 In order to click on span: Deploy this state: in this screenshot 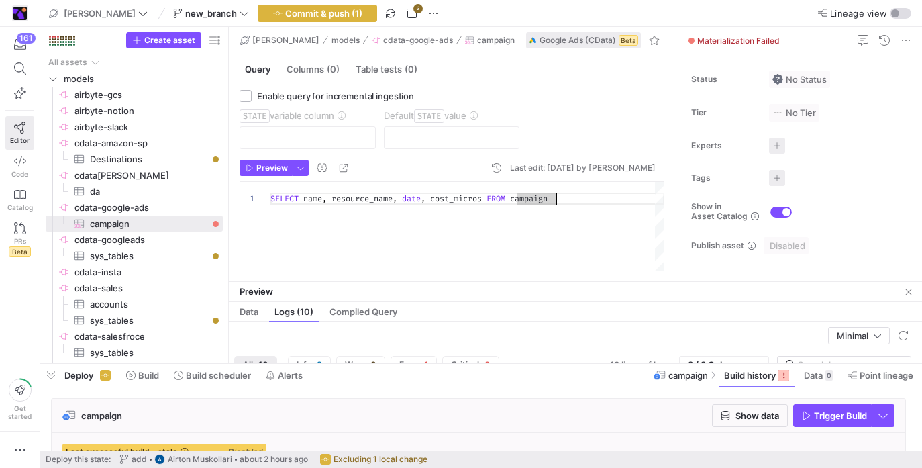, I will do `click(78, 459)`.